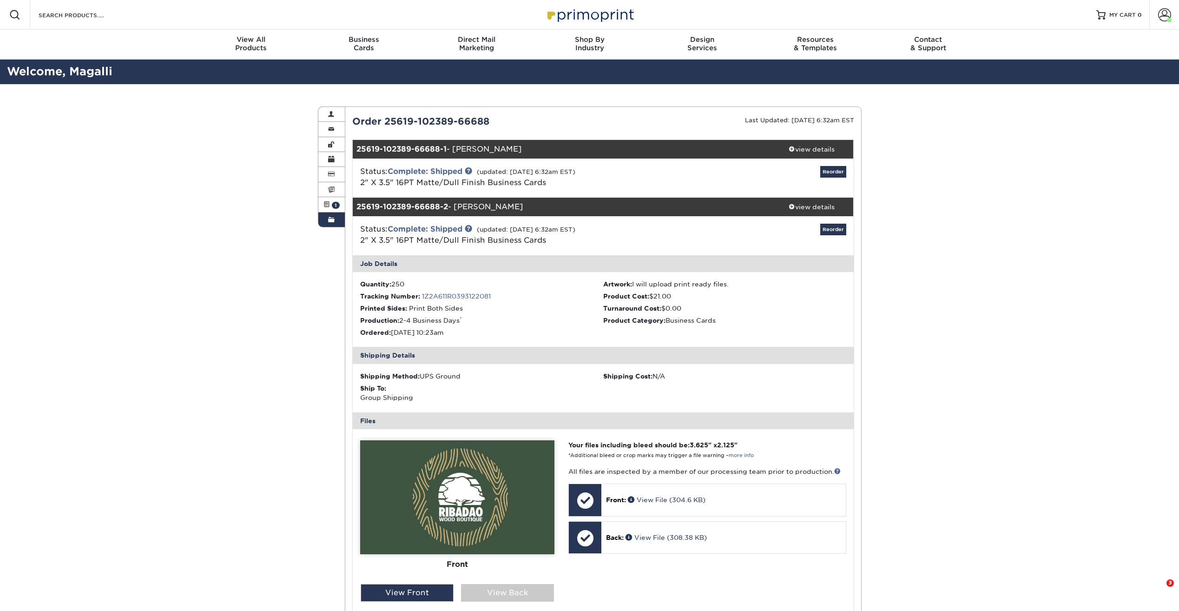 Image resolution: width=1179 pixels, height=611 pixels. I want to click on span: Front:, so click(616, 500).